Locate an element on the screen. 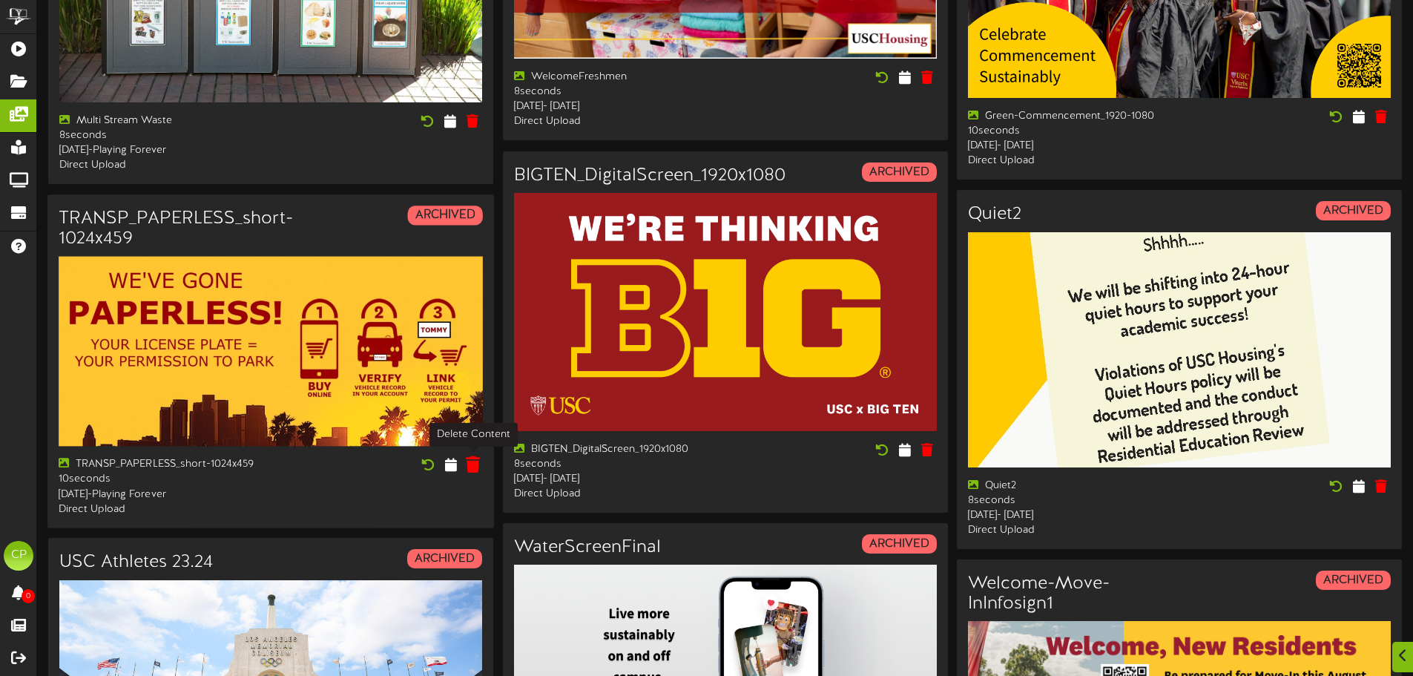 The width and height of the screenshot is (1413, 676). h3: BIGTEN_DigitalScreen_1920x1080 is located at coordinates (650, 176).